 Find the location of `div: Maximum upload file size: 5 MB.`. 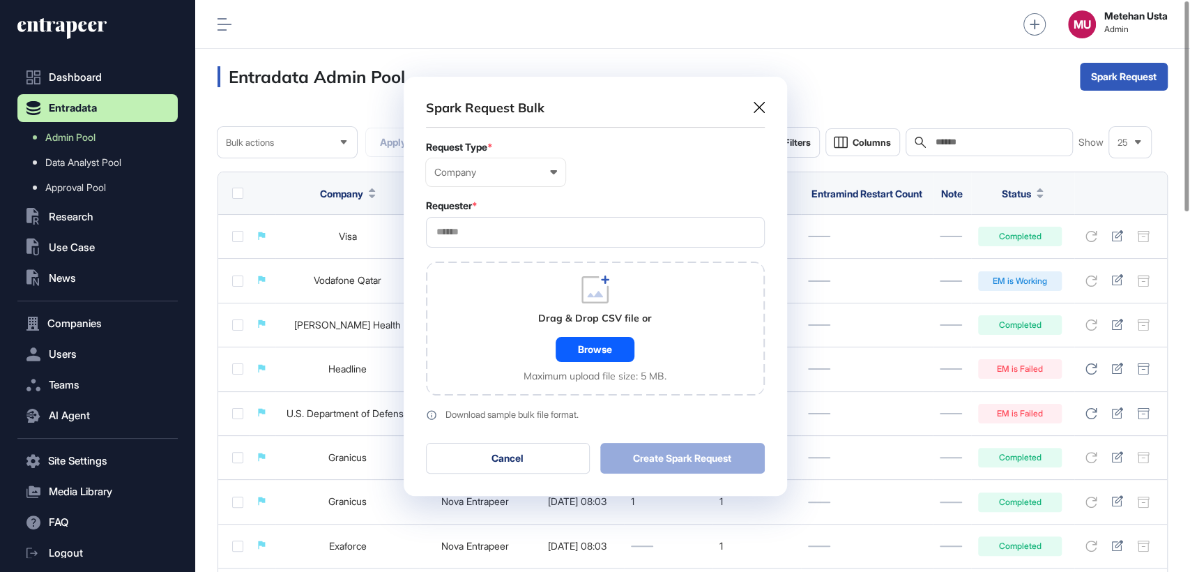

div: Maximum upload file size: 5 MB. is located at coordinates (595, 376).